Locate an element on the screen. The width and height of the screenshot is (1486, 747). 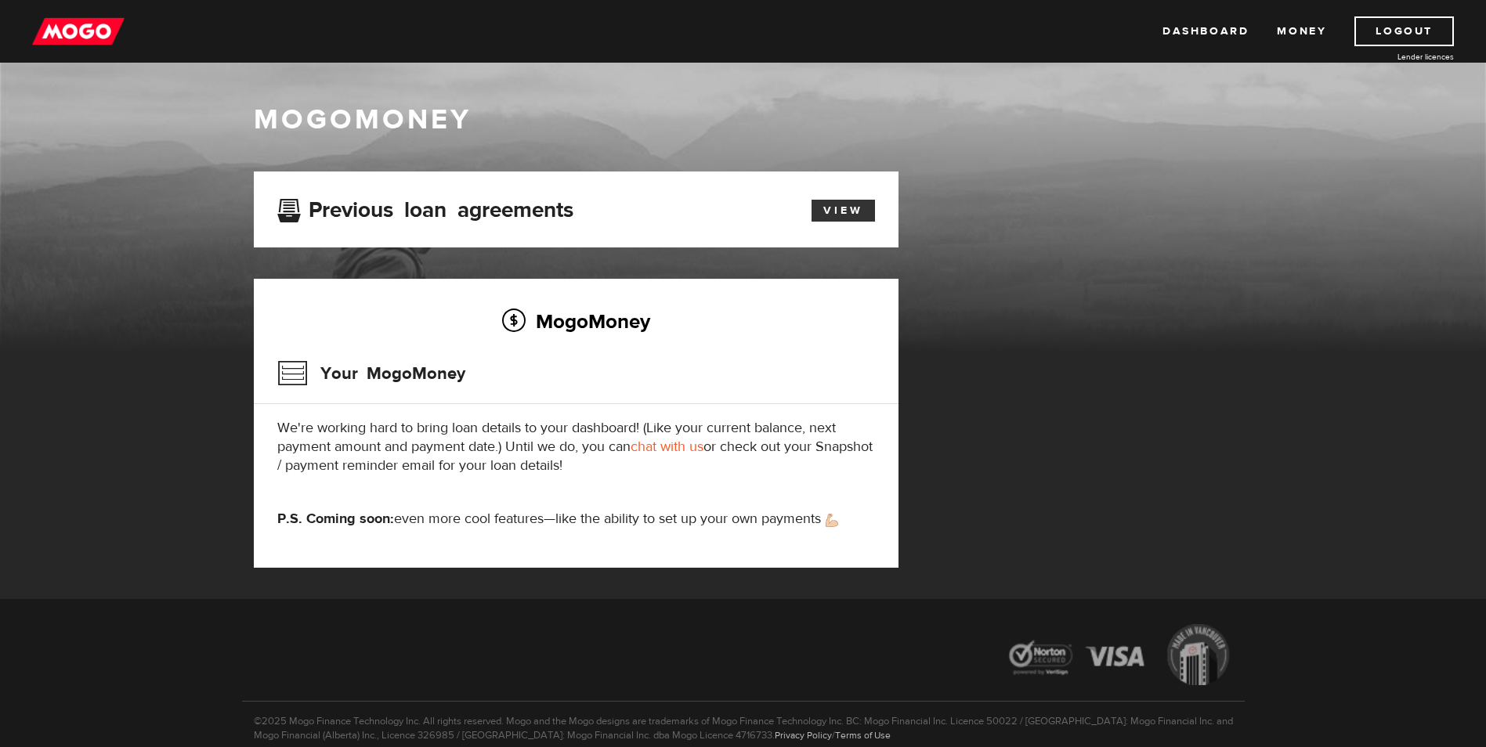
strong: P.S. Coming soon: is located at coordinates (335, 519).